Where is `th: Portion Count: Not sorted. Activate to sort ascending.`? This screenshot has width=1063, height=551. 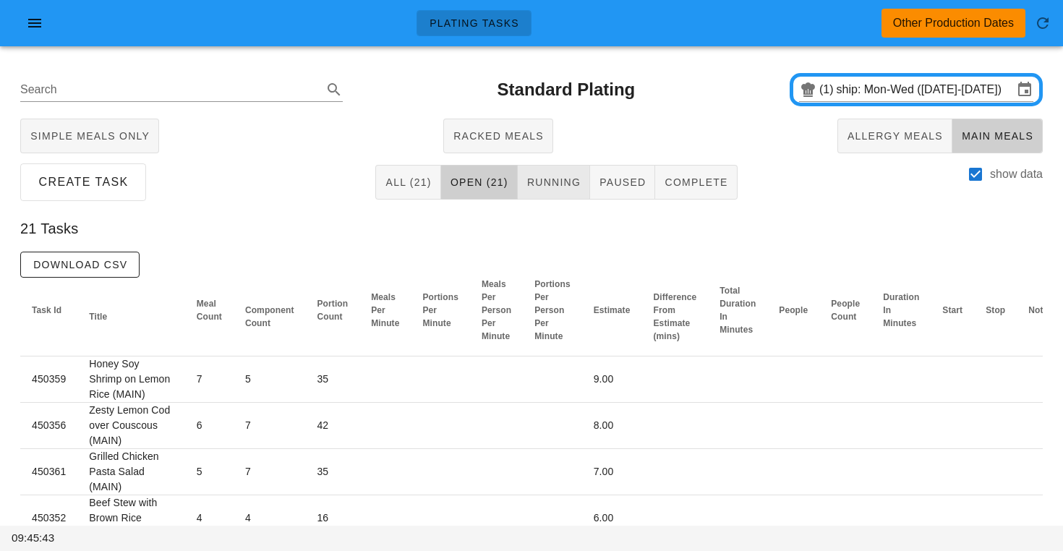
th: Portion Count: Not sorted. Activate to sort ascending. is located at coordinates (332, 317).